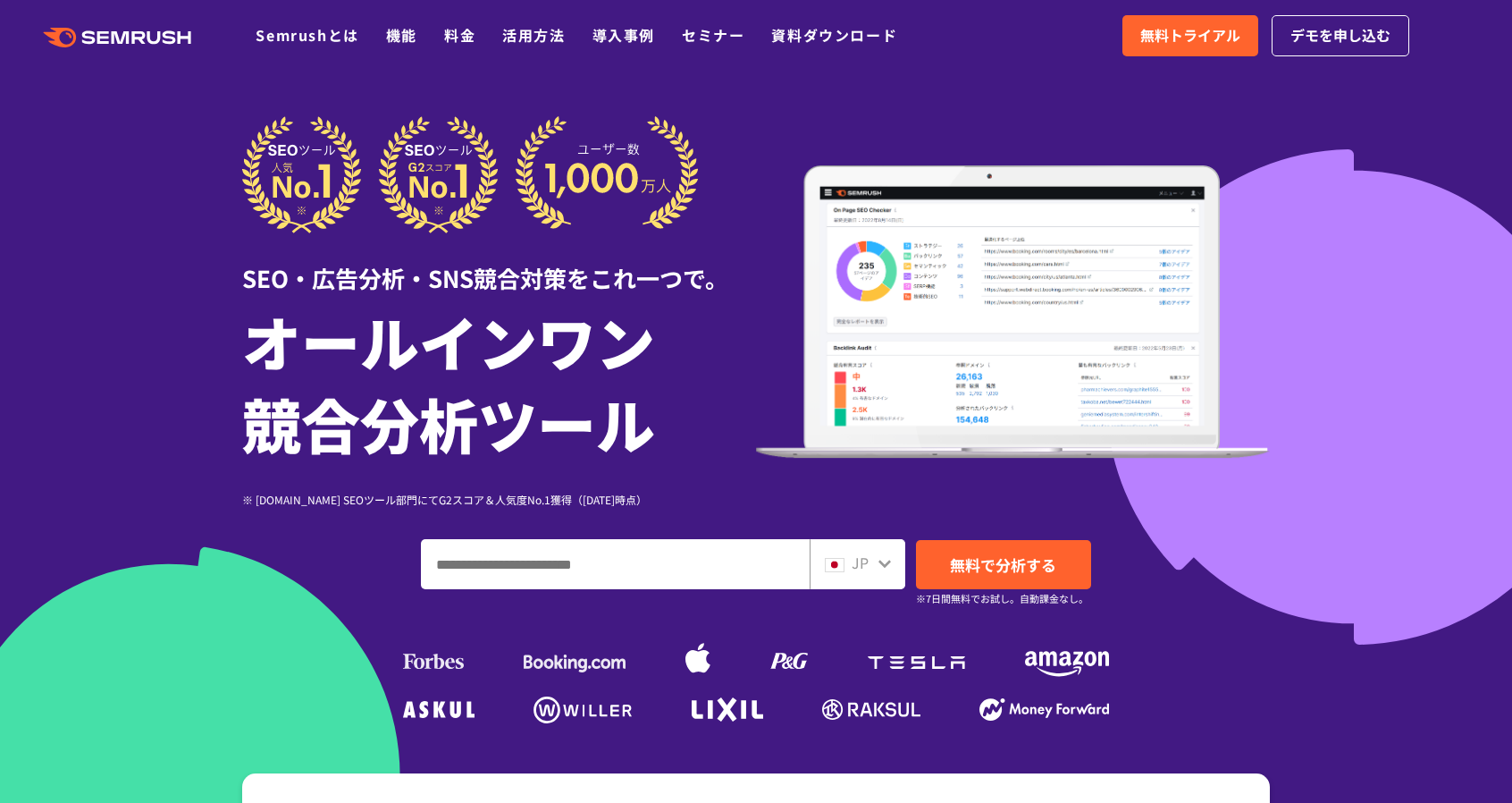 The width and height of the screenshot is (1512, 803). I want to click on a: セミナー, so click(713, 35).